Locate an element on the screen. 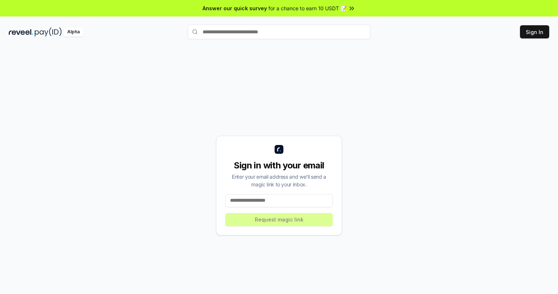 This screenshot has width=558, height=294. div: Alpha is located at coordinates (73, 32).